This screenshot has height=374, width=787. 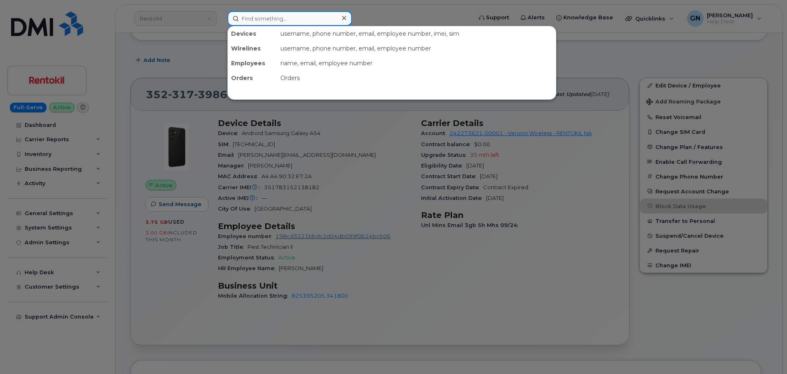 What do you see at coordinates (252, 34) in the screenshot?
I see `div: Devices` at bounding box center [252, 34].